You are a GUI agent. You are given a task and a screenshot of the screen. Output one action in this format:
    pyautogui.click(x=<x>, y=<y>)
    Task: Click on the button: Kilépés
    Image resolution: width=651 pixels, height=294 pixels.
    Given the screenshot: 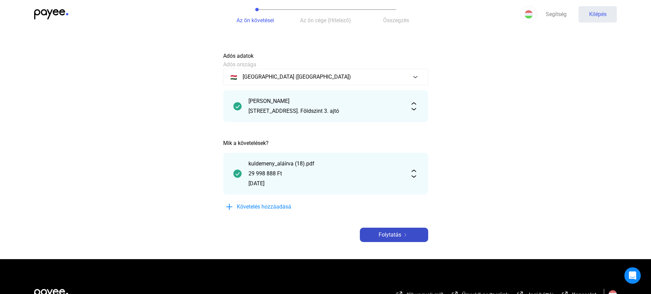 What is the action you would take?
    pyautogui.click(x=597, y=14)
    